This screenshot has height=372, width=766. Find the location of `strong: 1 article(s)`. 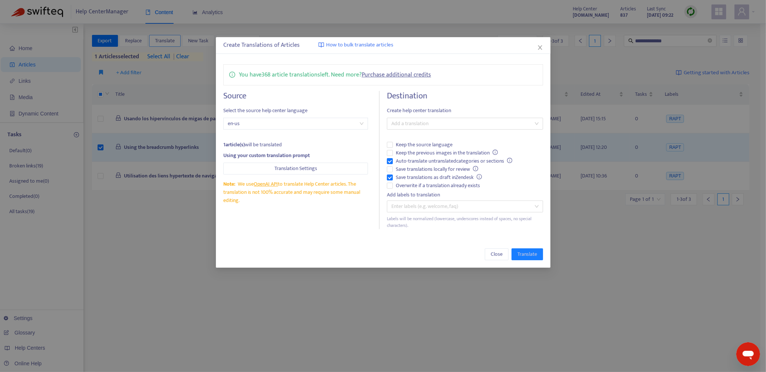

strong: 1 article(s) is located at coordinates (234, 144).